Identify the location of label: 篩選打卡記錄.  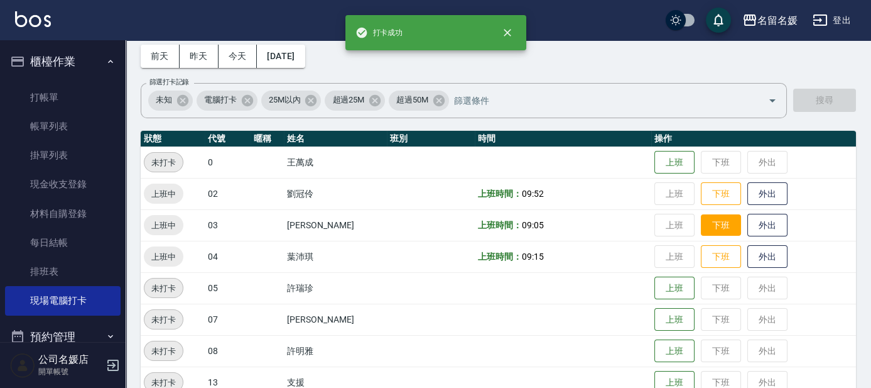
(169, 82).